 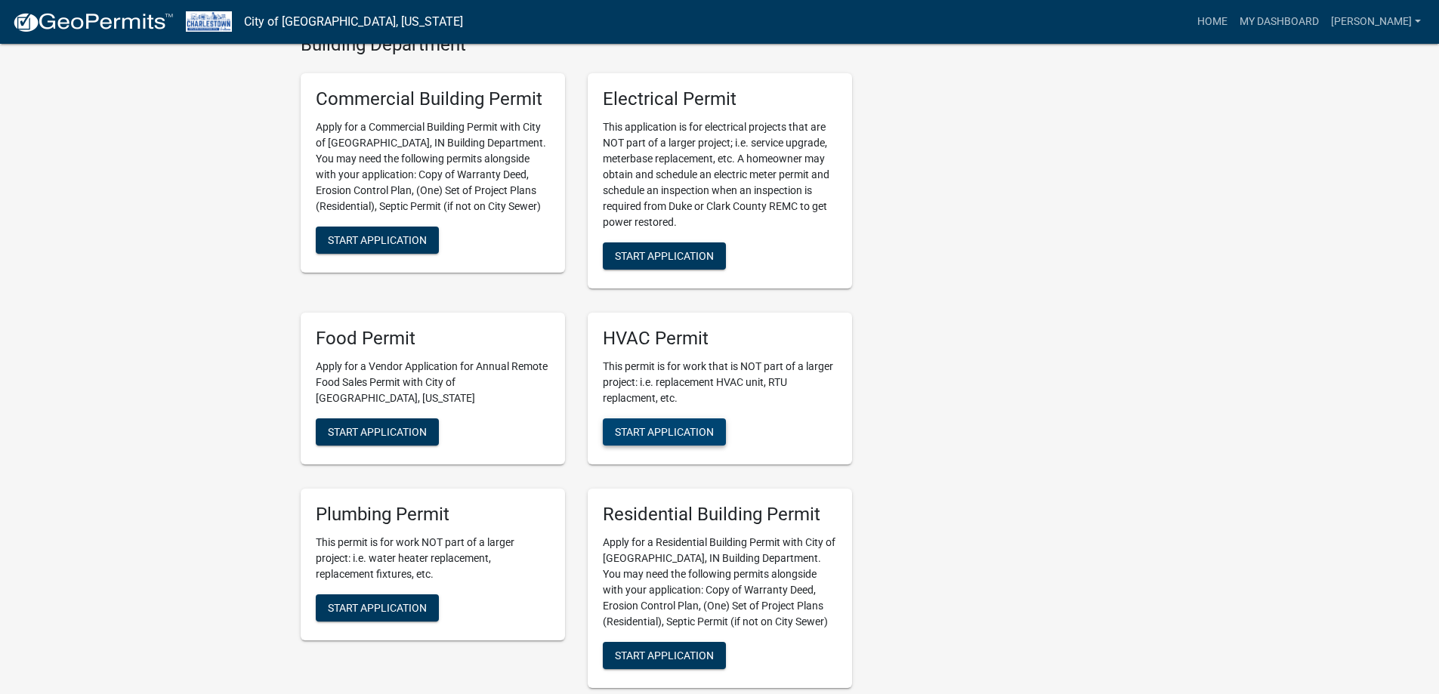 I want to click on h5: Food Permit, so click(x=433, y=338).